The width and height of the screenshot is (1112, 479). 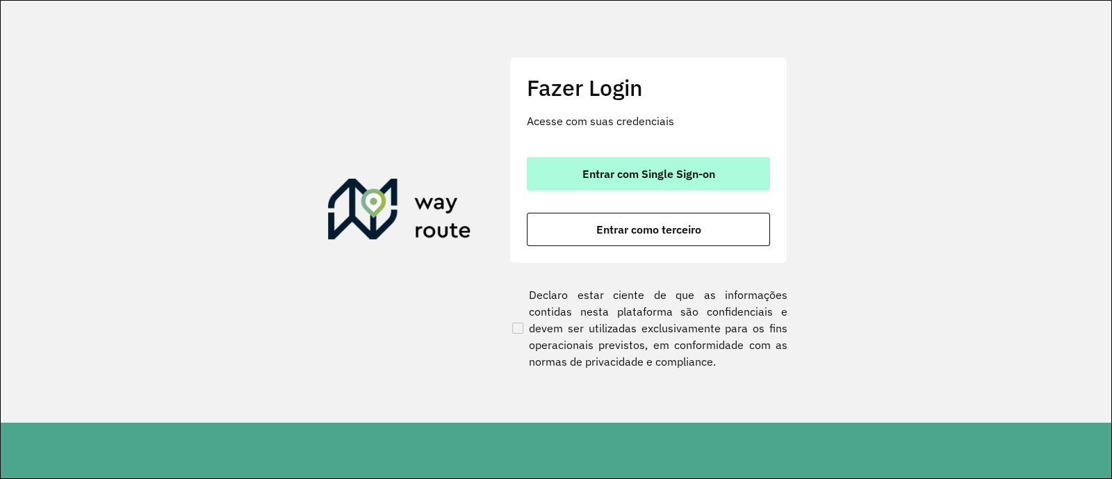 I want to click on label: Declaro estar ciente de que as informações contidas nesta plataforma são confidenciais e devem se..., so click(x=648, y=328).